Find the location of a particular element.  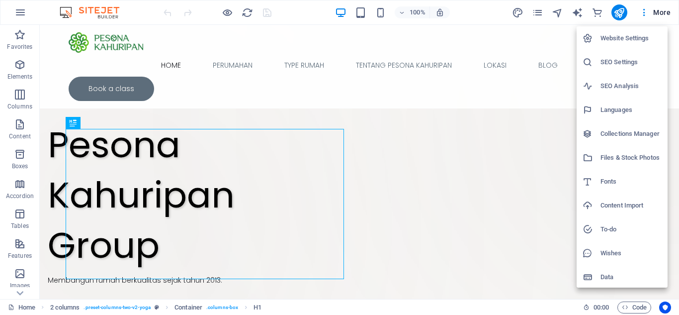

span: Add elements is located at coordinates (46, 85).